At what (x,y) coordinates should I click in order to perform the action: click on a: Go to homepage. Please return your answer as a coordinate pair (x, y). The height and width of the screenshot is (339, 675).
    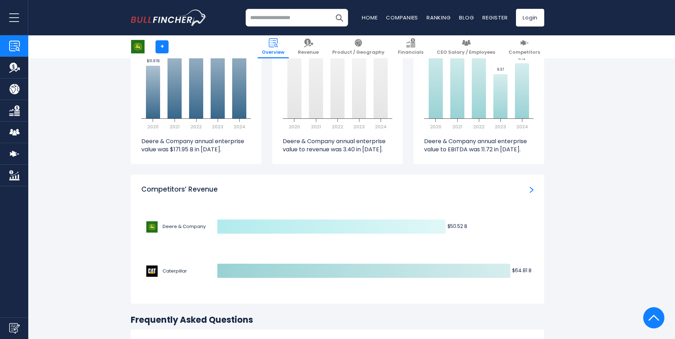
    Looking at the image, I should click on (169, 18).